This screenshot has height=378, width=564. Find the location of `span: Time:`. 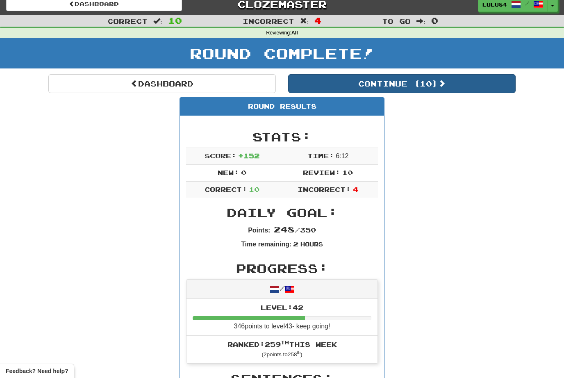

span: Time: is located at coordinates (321, 155).